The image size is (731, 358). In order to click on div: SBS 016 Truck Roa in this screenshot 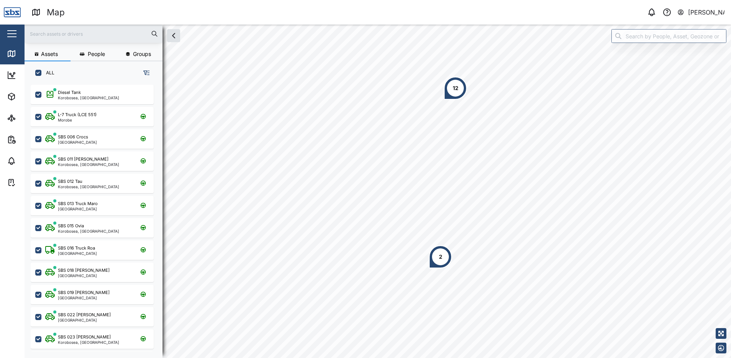, I will do `click(76, 248)`.